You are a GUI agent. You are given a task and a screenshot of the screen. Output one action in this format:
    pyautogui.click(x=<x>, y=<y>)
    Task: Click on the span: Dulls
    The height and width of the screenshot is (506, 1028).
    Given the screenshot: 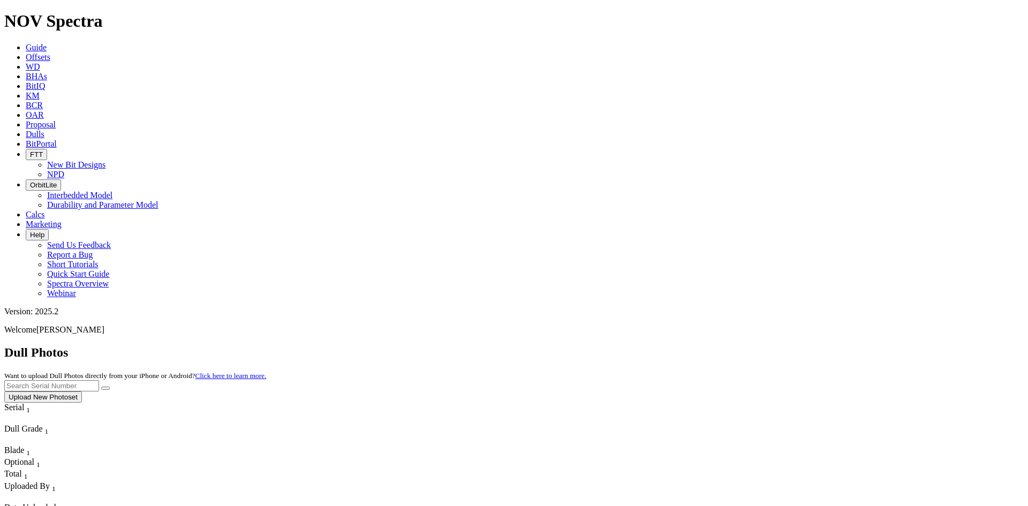 What is the action you would take?
    pyautogui.click(x=35, y=134)
    